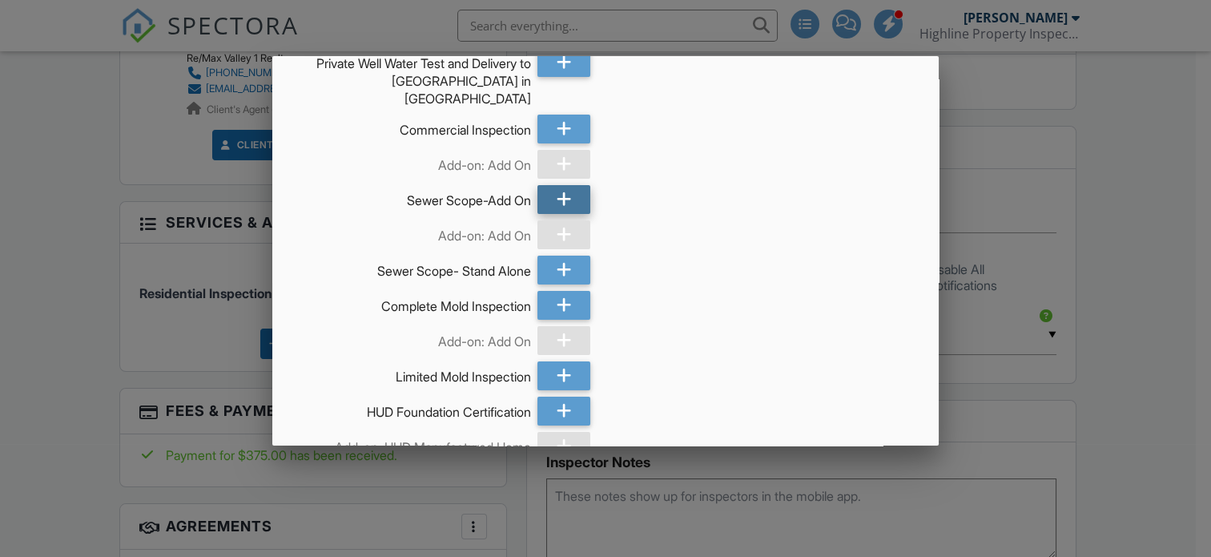  I want to click on div: Limited Mold Inspection, so click(413, 373).